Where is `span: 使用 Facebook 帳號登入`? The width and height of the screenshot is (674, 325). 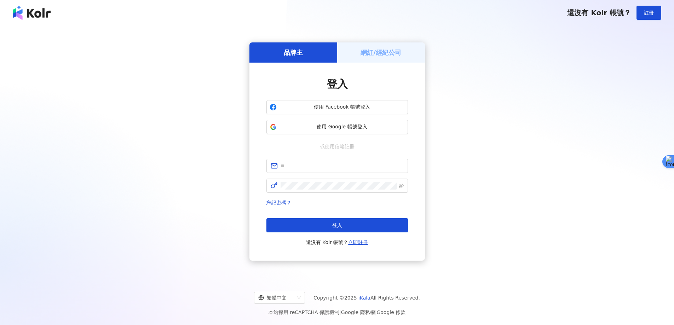 span: 使用 Facebook 帳號登入 is located at coordinates (342, 107).